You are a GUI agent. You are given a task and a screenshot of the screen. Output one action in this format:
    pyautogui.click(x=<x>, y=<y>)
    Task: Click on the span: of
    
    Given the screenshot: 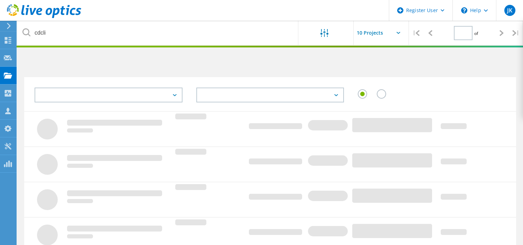 What is the action you would take?
    pyautogui.click(x=476, y=33)
    